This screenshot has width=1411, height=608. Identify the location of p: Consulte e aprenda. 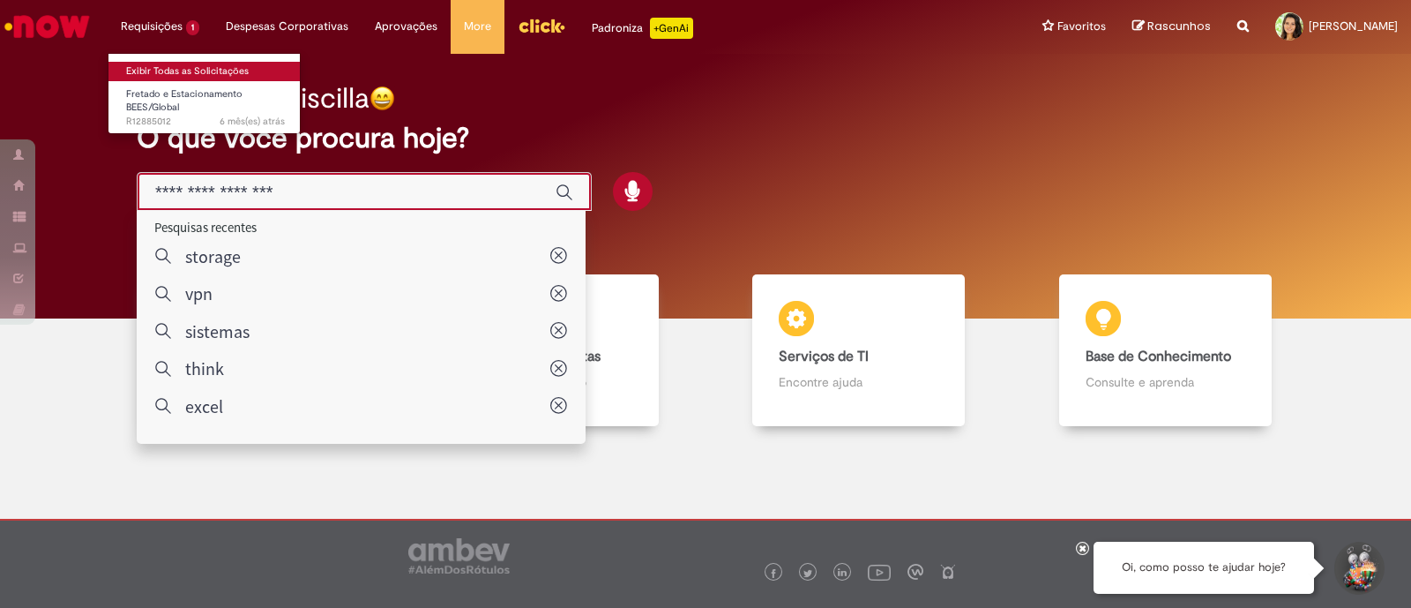
(1165, 382).